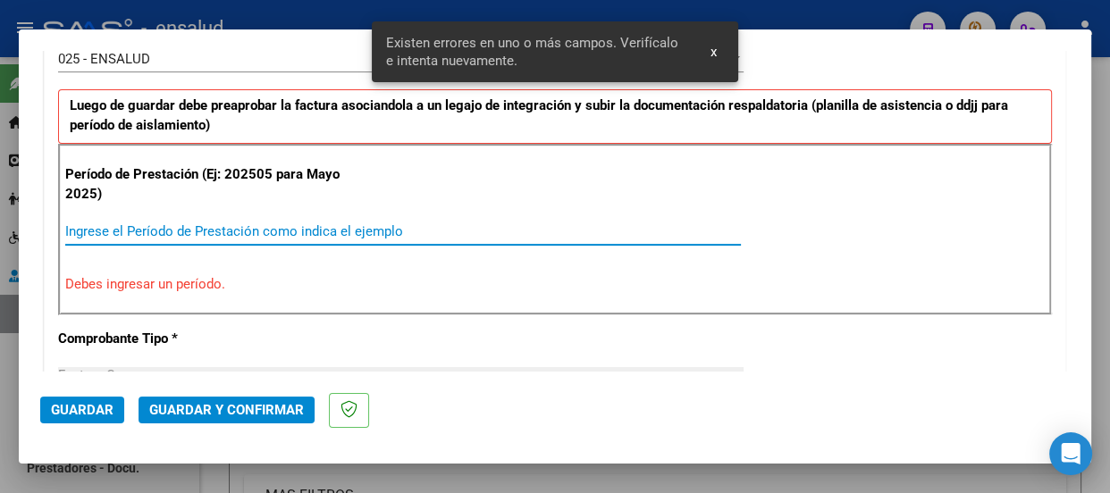  Describe the element at coordinates (713, 52) in the screenshot. I see `span: x` at that location.